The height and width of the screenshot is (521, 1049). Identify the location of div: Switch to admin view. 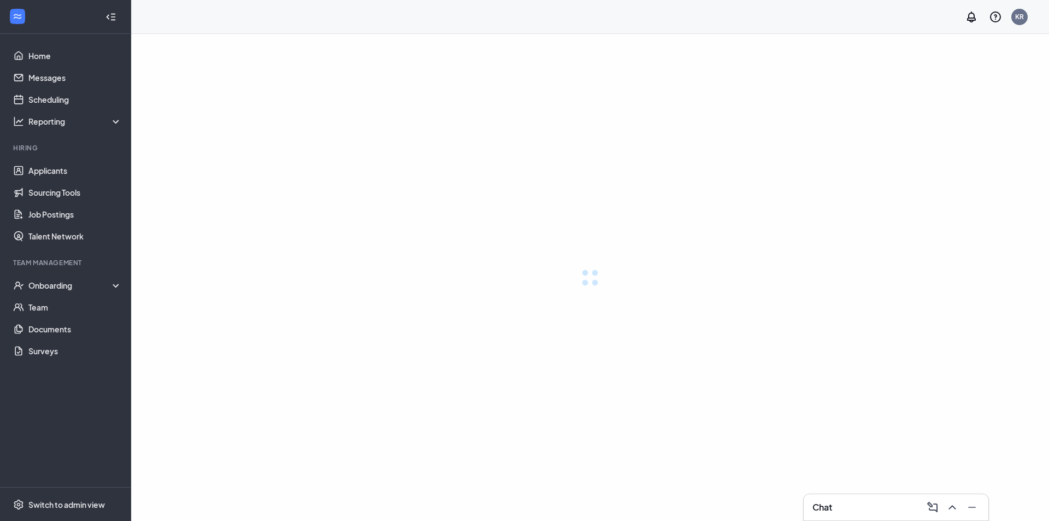
(67, 504).